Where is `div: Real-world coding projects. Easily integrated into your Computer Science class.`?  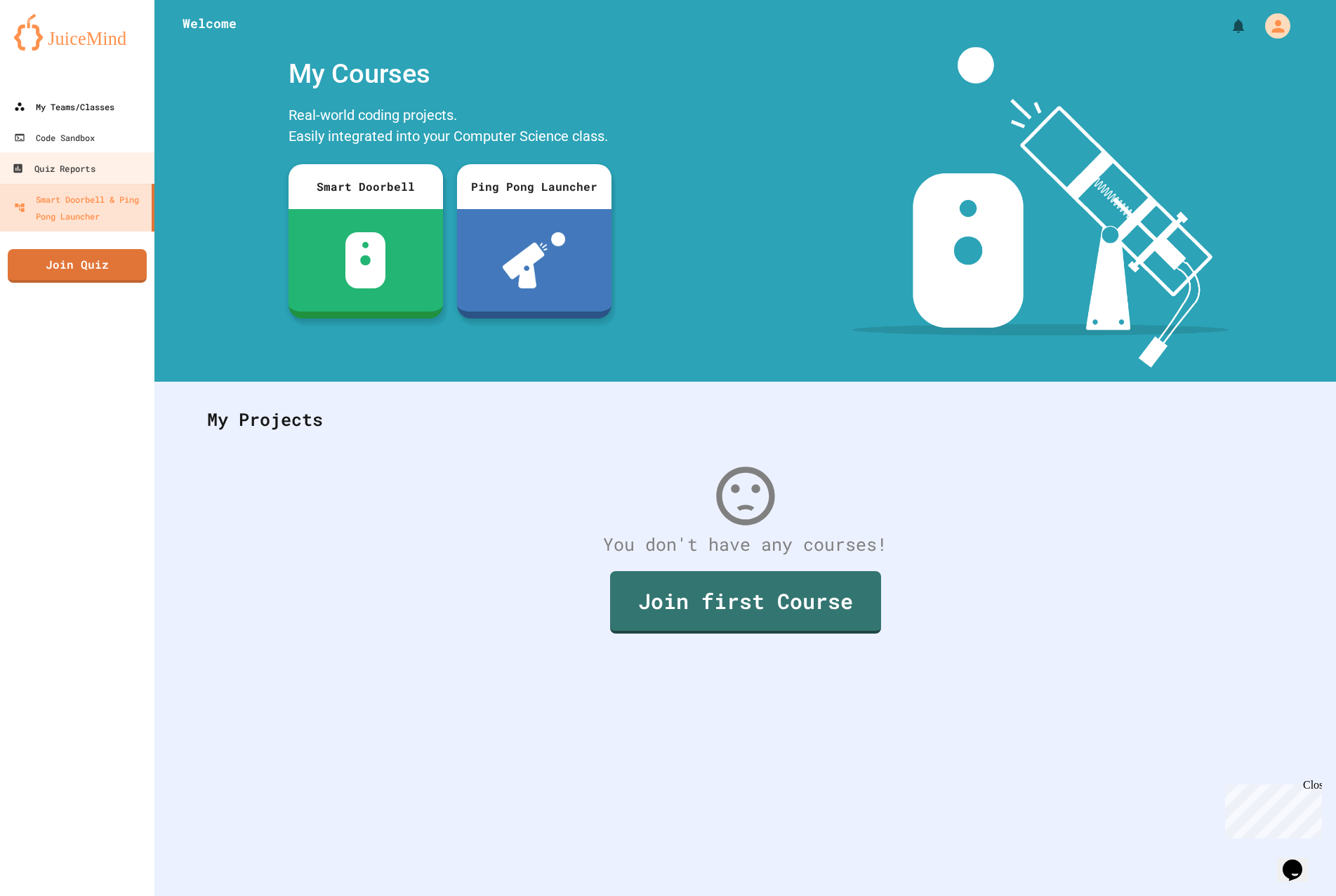 div: Real-world coding projects. Easily integrated into your Computer Science class. is located at coordinates (450, 127).